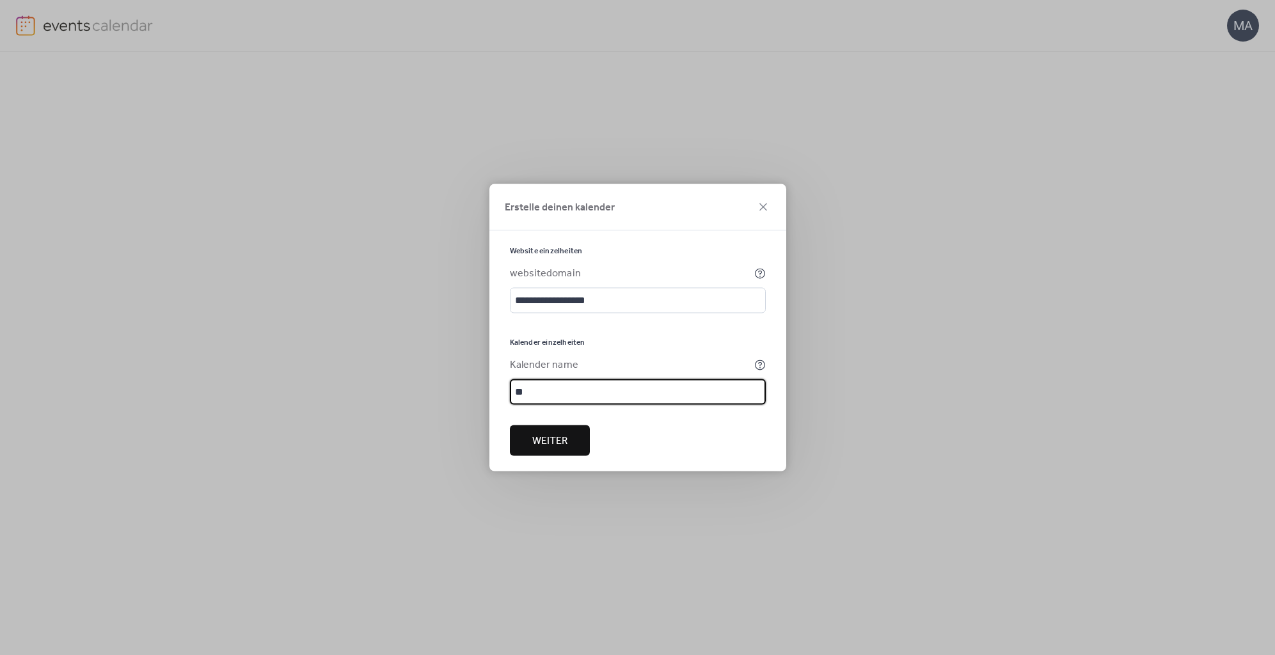 Image resolution: width=1275 pixels, height=655 pixels. What do you see at coordinates (548, 343) in the screenshot?
I see `span: Kalender einzelheiten` at bounding box center [548, 343].